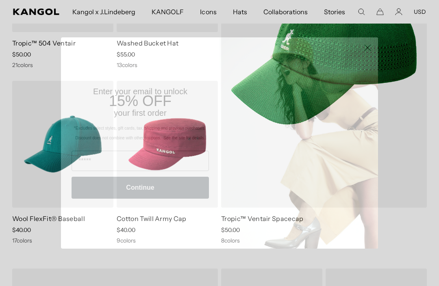 This screenshot has width=439, height=286. Describe the element at coordinates (140, 161) in the screenshot. I see `input: Email` at that location.